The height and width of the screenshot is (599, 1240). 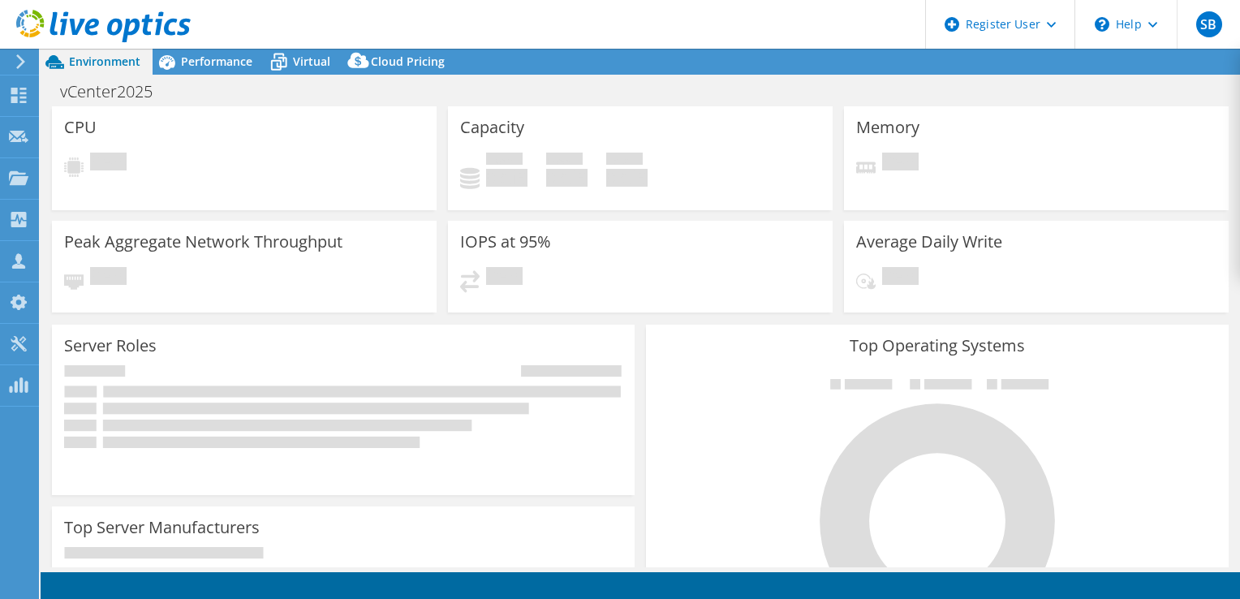 What do you see at coordinates (162, 528) in the screenshot?
I see `h3: Top Server Manufacturers` at bounding box center [162, 528].